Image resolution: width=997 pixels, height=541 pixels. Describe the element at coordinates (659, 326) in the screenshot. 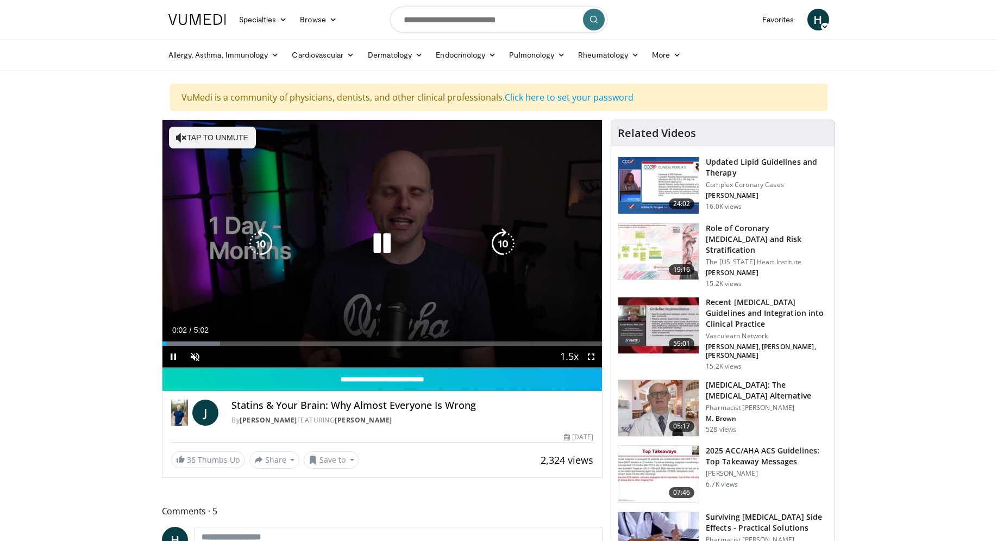

I see `img: 87825f19-cf4c-4b91-bba1-ce218758c6bb.150x105_q85_crop-smart_upscale.jpg` at that location.